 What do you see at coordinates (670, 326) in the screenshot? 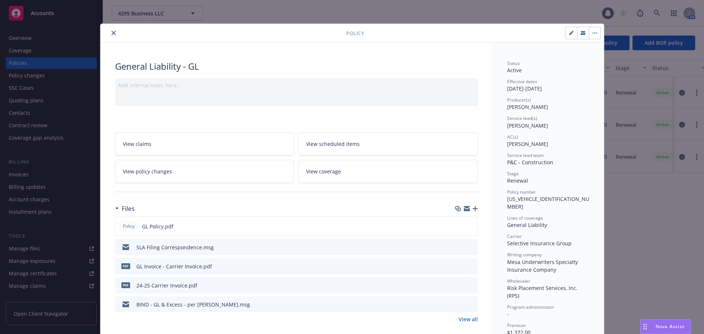
I see `span: Nova Assist` at bounding box center [670, 326].